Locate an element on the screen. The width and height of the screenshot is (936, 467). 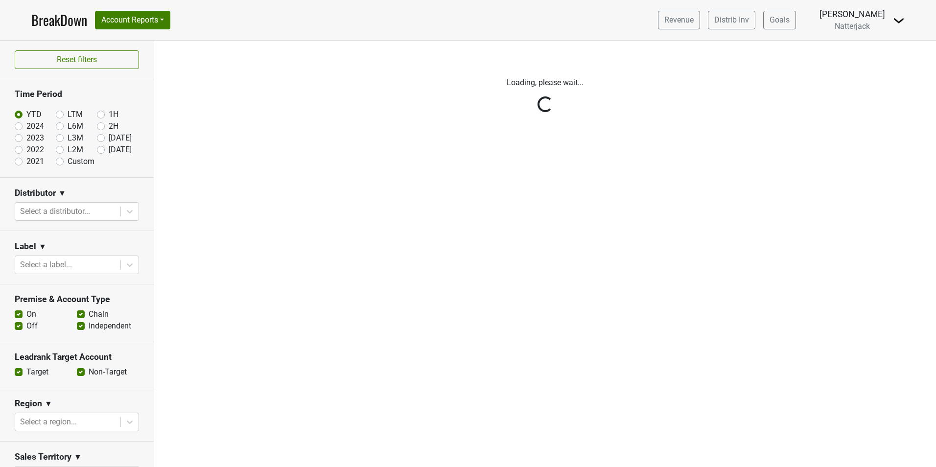
img: Dropdown Menu is located at coordinates (899, 21).